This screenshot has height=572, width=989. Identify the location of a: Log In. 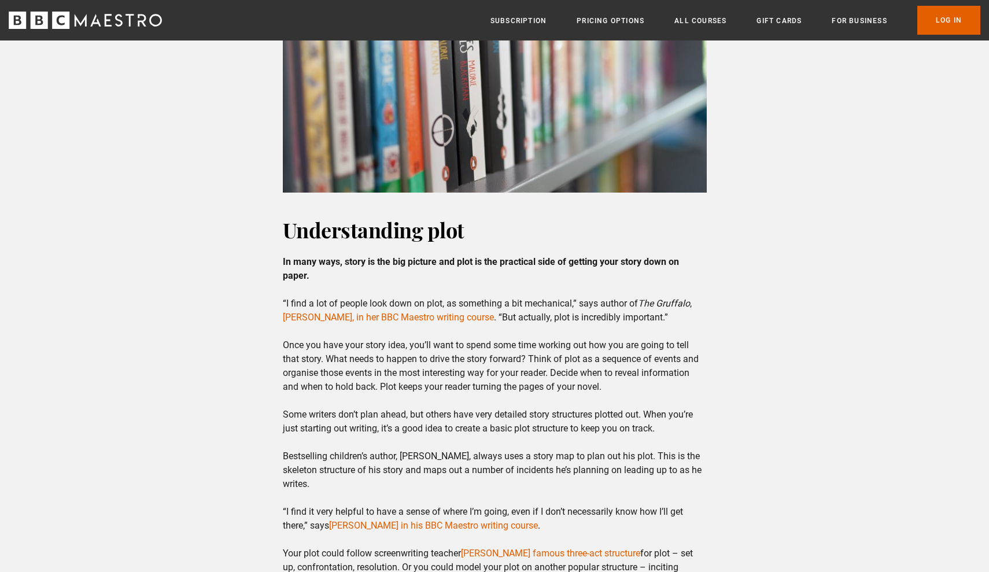
(948, 20).